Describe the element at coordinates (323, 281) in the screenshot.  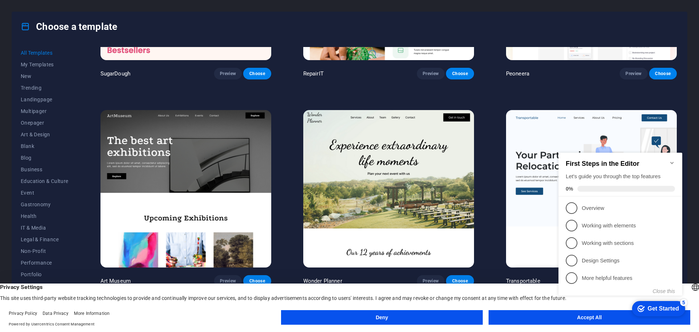
I see `p: Wonder Planner` at that location.